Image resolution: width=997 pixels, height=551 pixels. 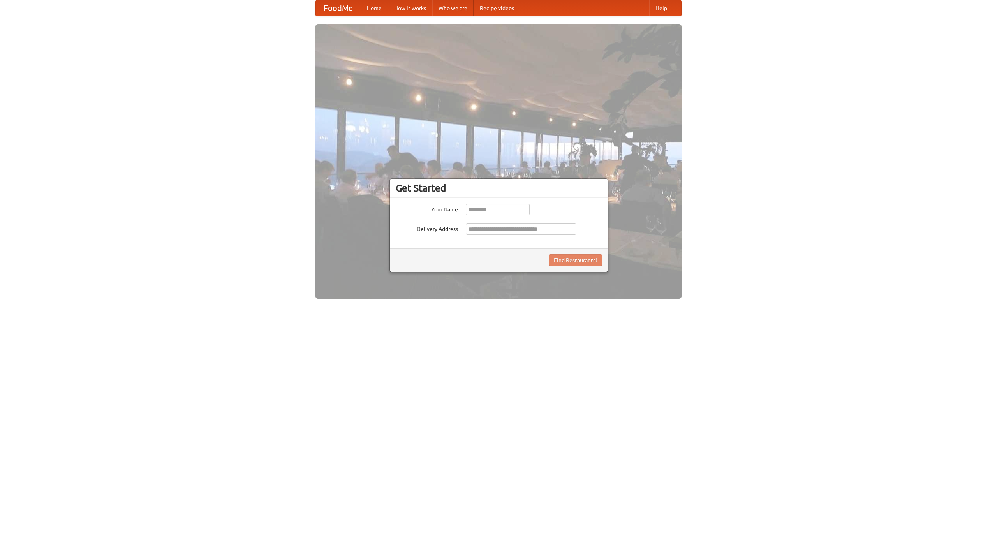 I want to click on label: Delivery Address, so click(x=427, y=228).